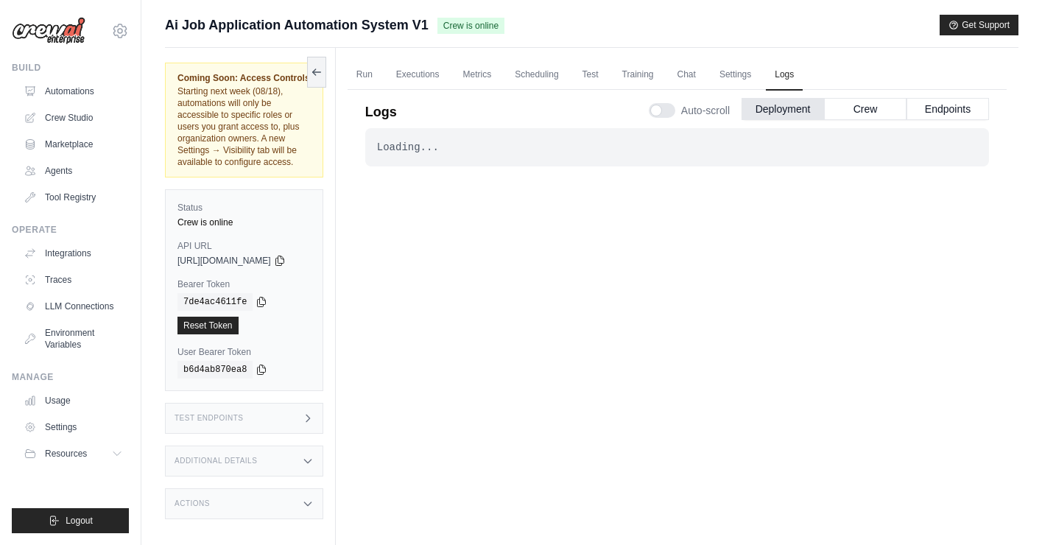 The width and height of the screenshot is (1042, 545). Describe the element at coordinates (73, 401) in the screenshot. I see `a: Usage` at that location.